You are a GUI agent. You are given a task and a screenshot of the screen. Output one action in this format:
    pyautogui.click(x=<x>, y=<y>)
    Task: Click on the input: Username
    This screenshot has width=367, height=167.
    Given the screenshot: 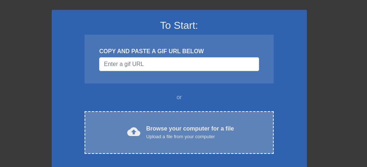 What is the action you would take?
    pyautogui.click(x=179, y=64)
    